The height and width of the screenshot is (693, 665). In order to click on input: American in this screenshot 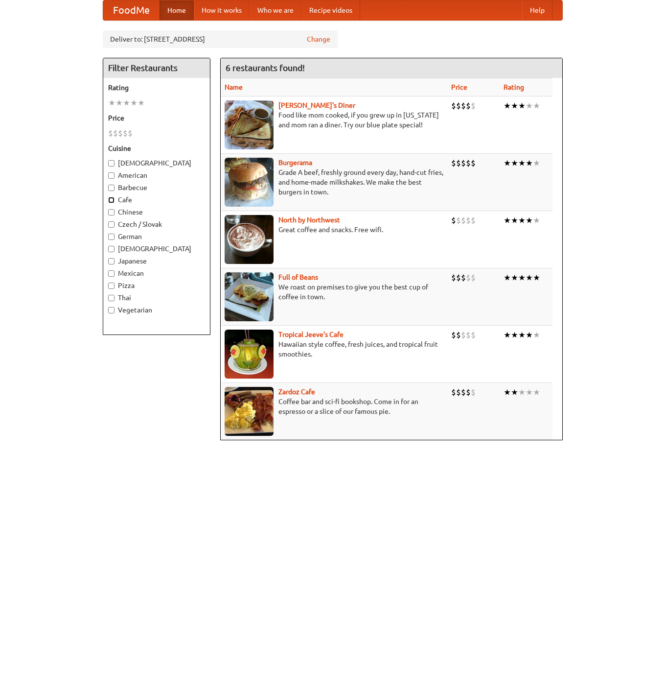, I will do `click(111, 175)`.